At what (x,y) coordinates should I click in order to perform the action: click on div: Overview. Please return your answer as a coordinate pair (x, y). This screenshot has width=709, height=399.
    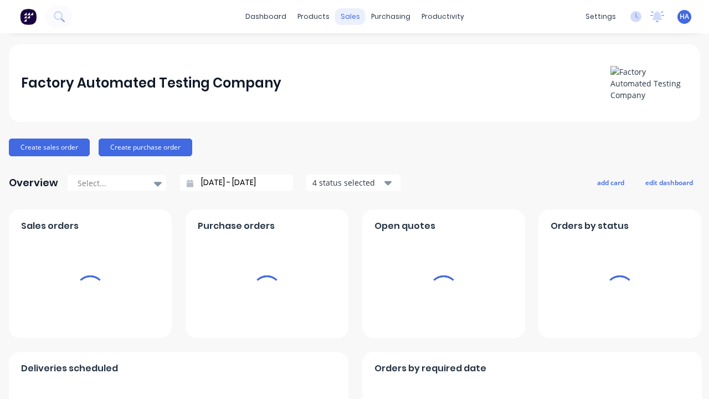
    Looking at the image, I should click on (33, 183).